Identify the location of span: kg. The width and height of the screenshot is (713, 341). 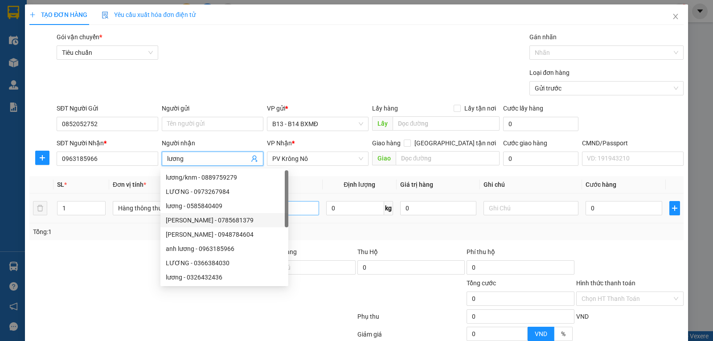
(389, 208).